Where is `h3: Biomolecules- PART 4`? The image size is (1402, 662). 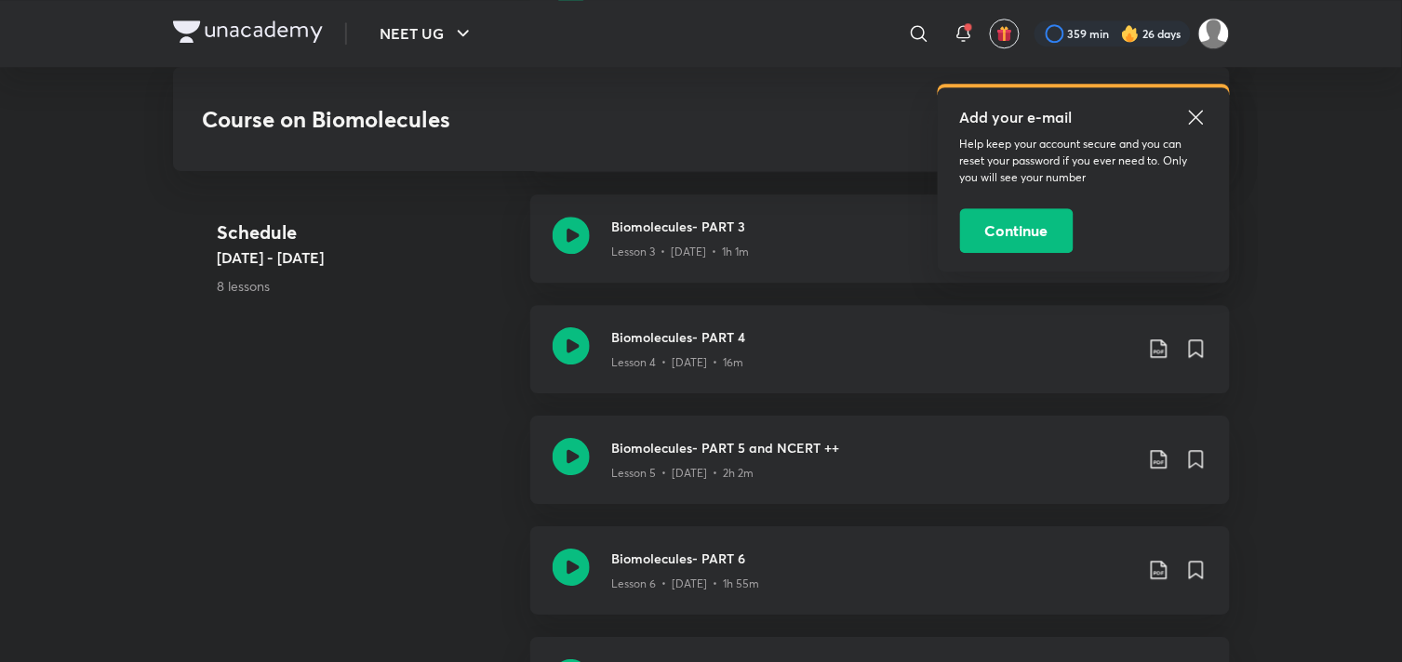
h3: Biomolecules- PART 4 is located at coordinates (872, 337).